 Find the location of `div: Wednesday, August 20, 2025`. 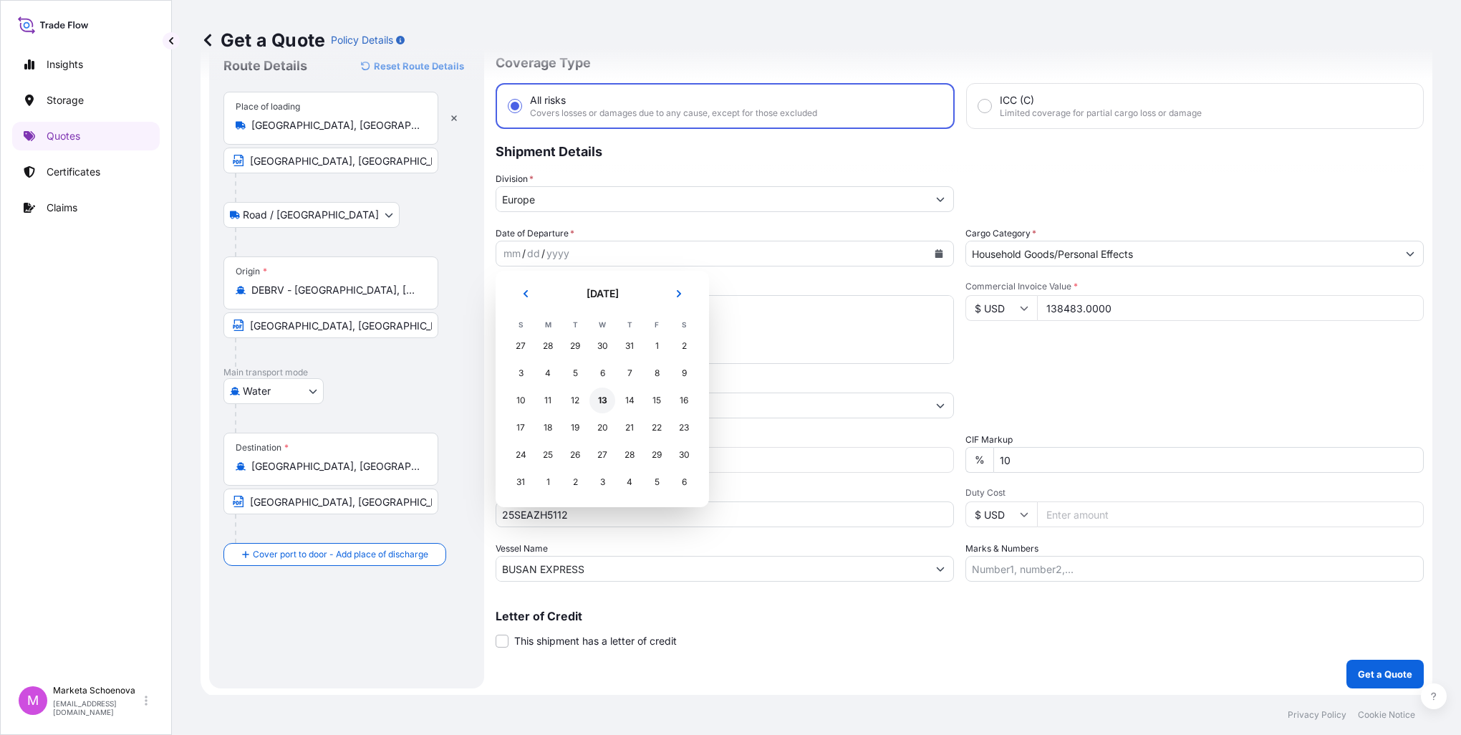

div: Wednesday, August 20, 2025 is located at coordinates (602, 428).